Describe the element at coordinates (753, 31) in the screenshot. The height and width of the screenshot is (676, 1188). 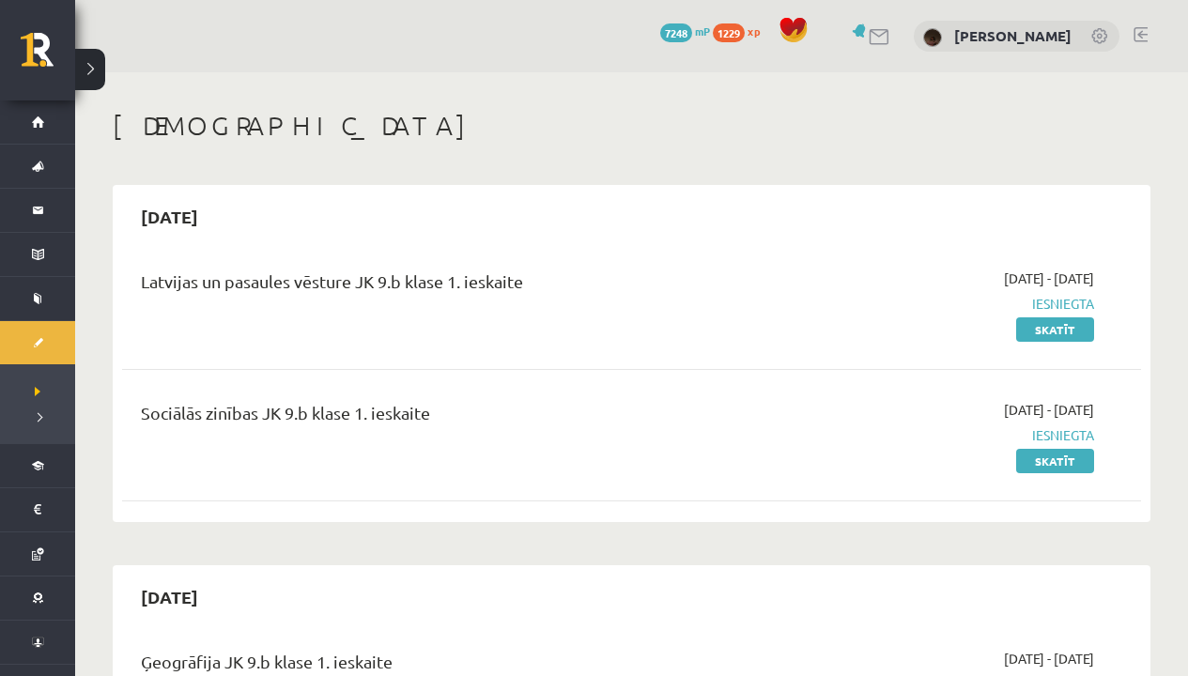
I see `span: xp` at that location.